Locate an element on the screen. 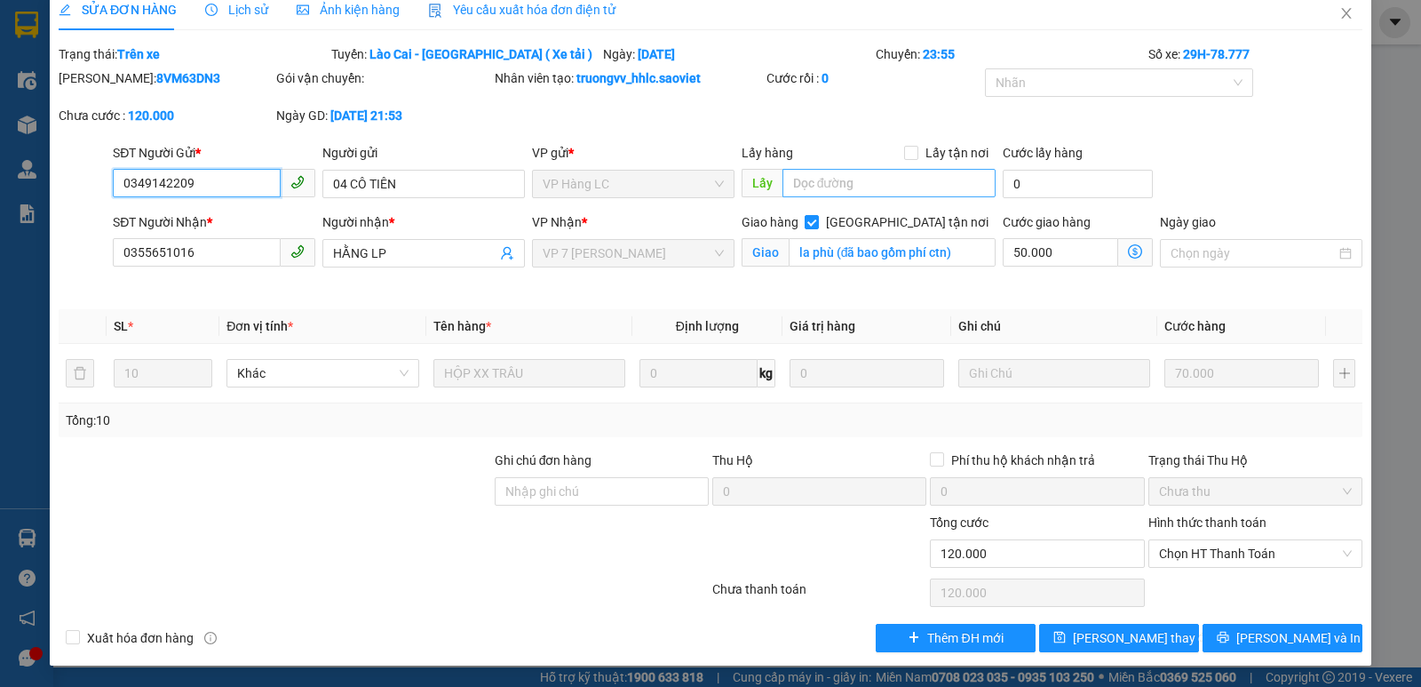  span: Thu Hộ is located at coordinates (733, 460).